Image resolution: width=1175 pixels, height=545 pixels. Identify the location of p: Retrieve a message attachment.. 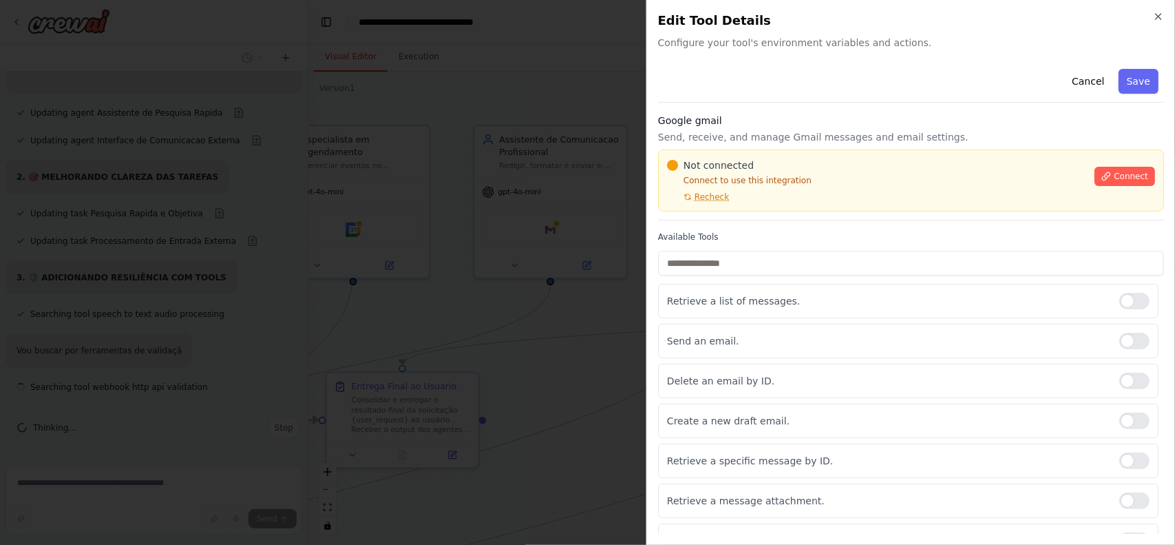
(887, 501).